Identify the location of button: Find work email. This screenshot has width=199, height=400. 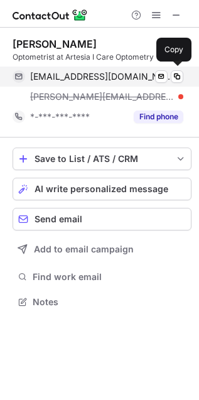
(102, 277).